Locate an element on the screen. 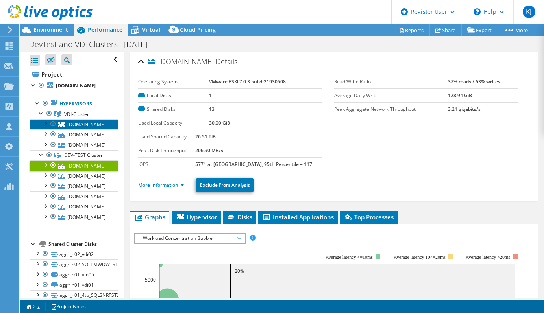 The height and width of the screenshot is (313, 544). label: Operating System is located at coordinates (174, 82).